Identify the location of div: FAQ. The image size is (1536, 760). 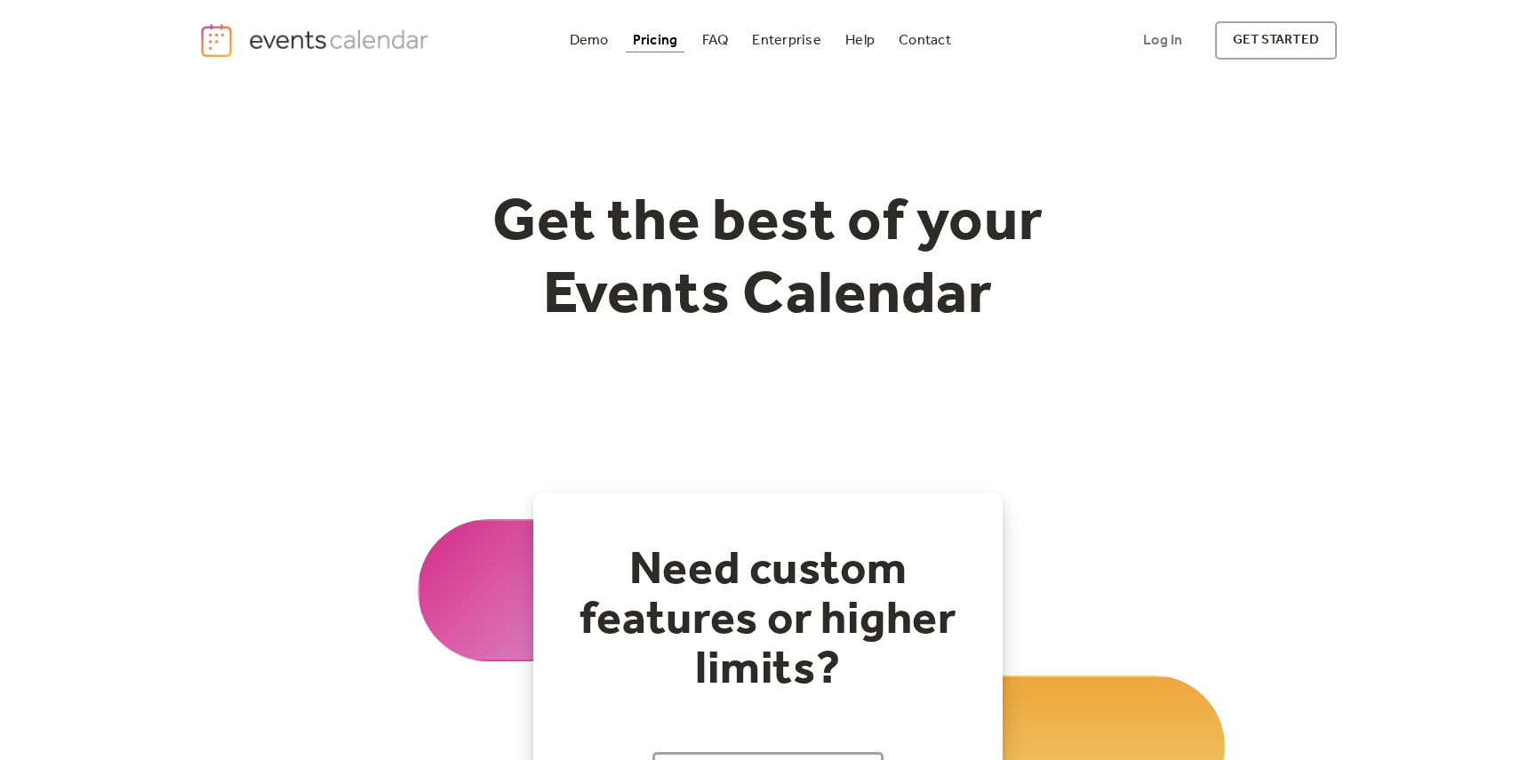
(716, 40).